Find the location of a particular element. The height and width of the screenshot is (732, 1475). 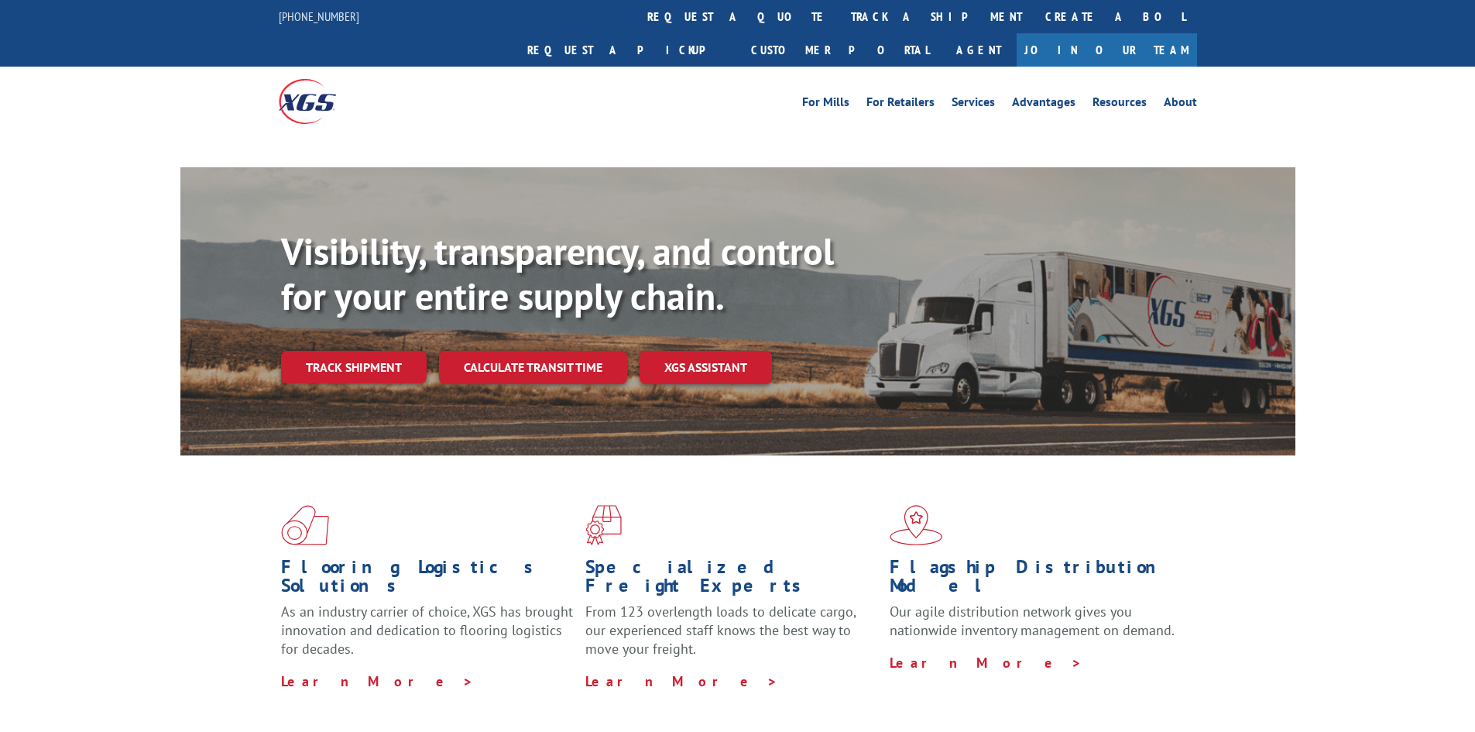

a: Calculate transit time is located at coordinates (533, 367).